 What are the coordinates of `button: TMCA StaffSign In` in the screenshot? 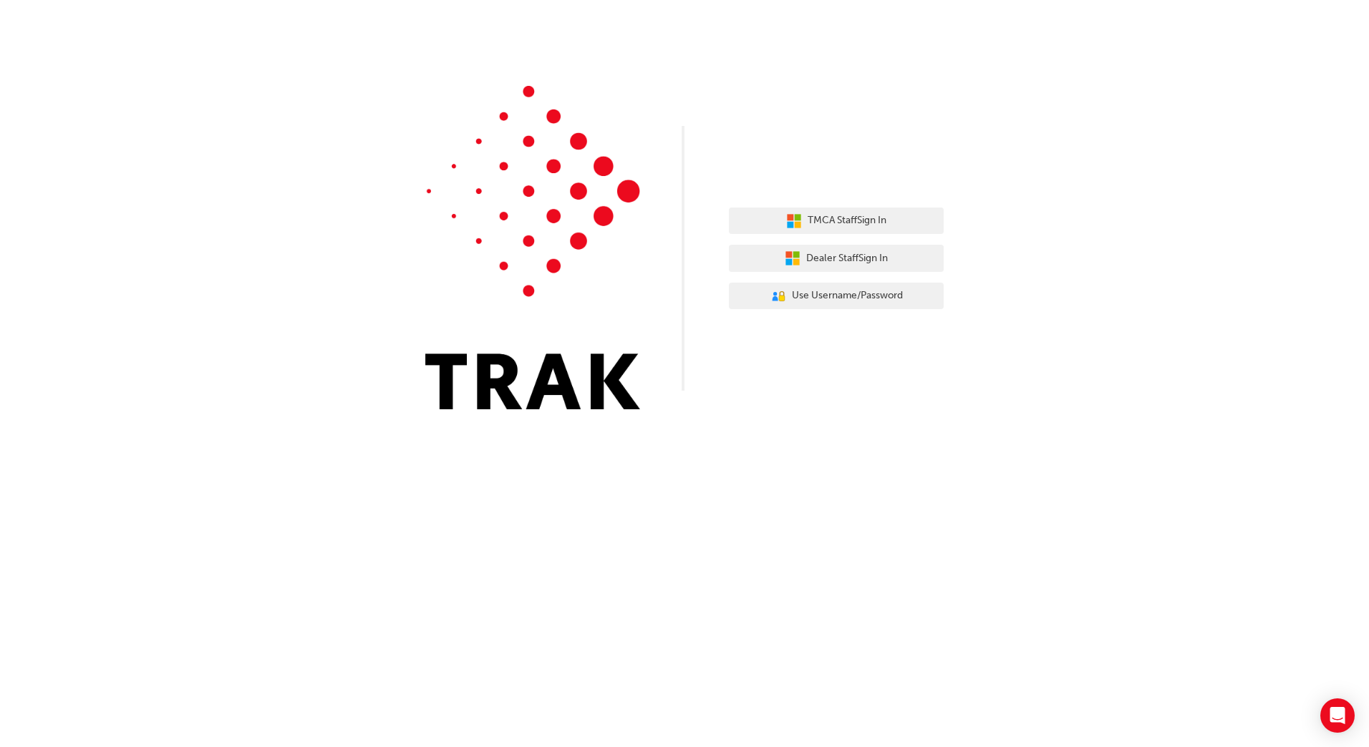 It's located at (836, 221).